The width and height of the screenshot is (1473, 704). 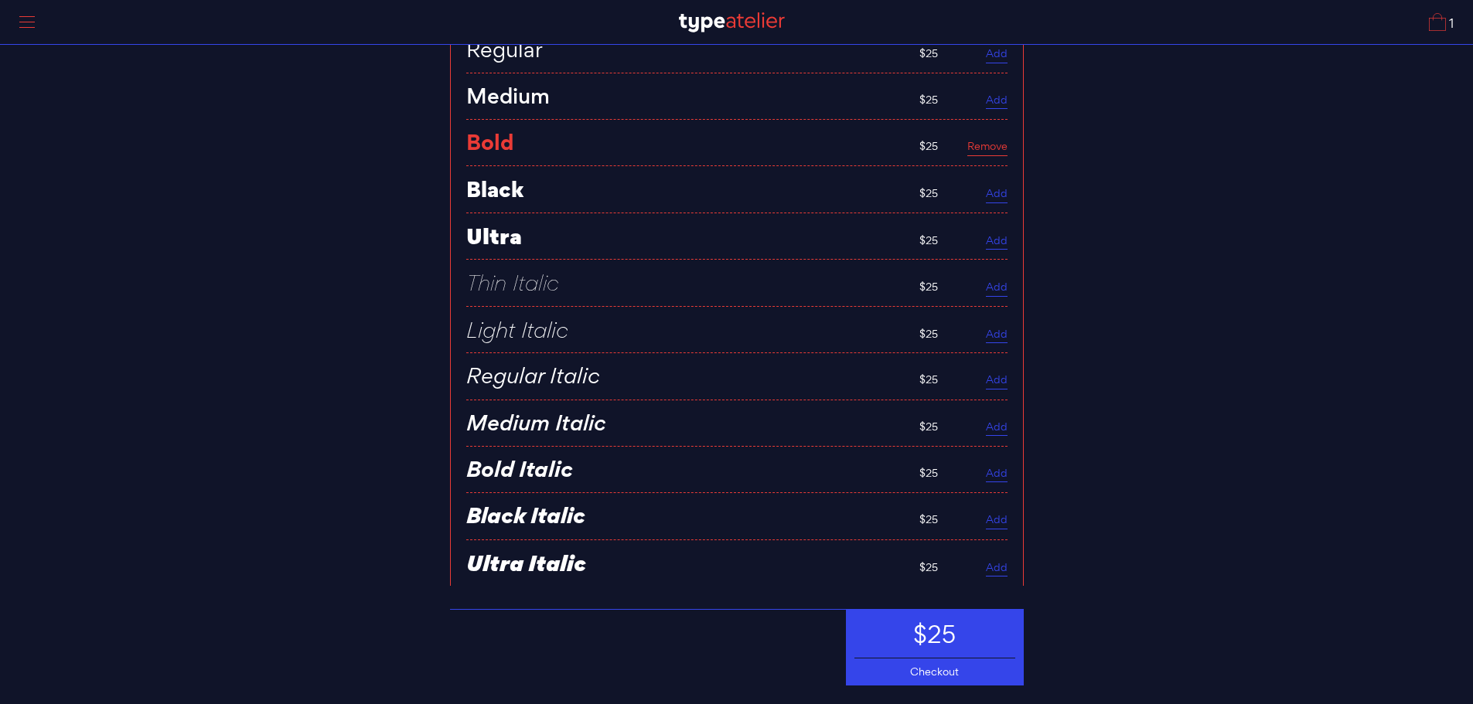 What do you see at coordinates (685, 189) in the screenshot?
I see `div: Black` at bounding box center [685, 189].